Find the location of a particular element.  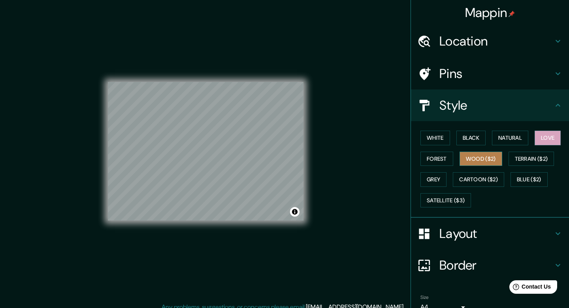

h4: Border is located at coordinates (497, 265).